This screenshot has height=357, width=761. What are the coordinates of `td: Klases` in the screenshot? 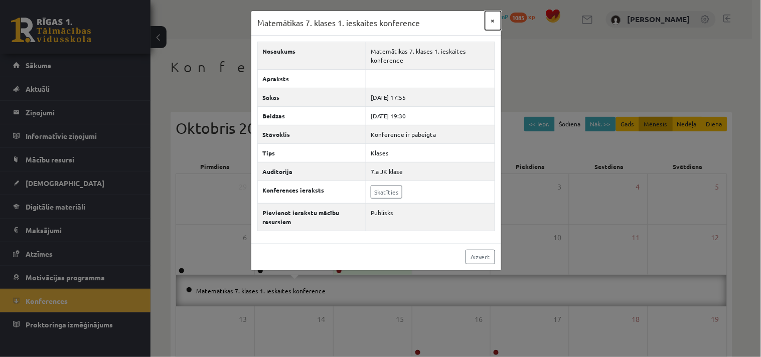 It's located at (430, 153).